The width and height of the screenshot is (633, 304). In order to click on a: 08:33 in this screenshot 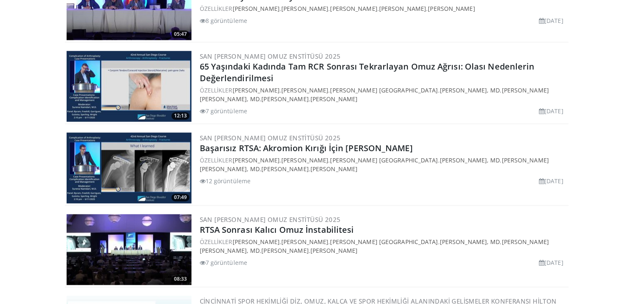, I will do `click(129, 249)`.